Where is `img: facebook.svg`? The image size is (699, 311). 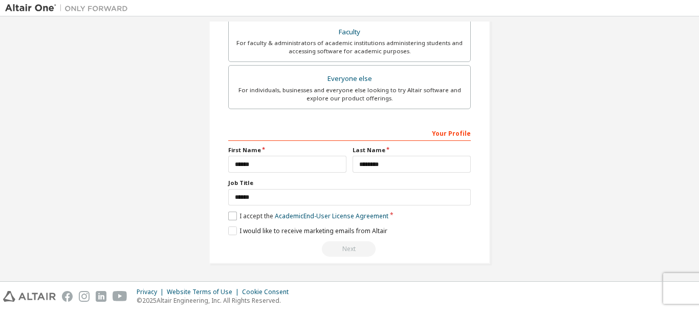 img: facebook.svg is located at coordinates (67, 296).